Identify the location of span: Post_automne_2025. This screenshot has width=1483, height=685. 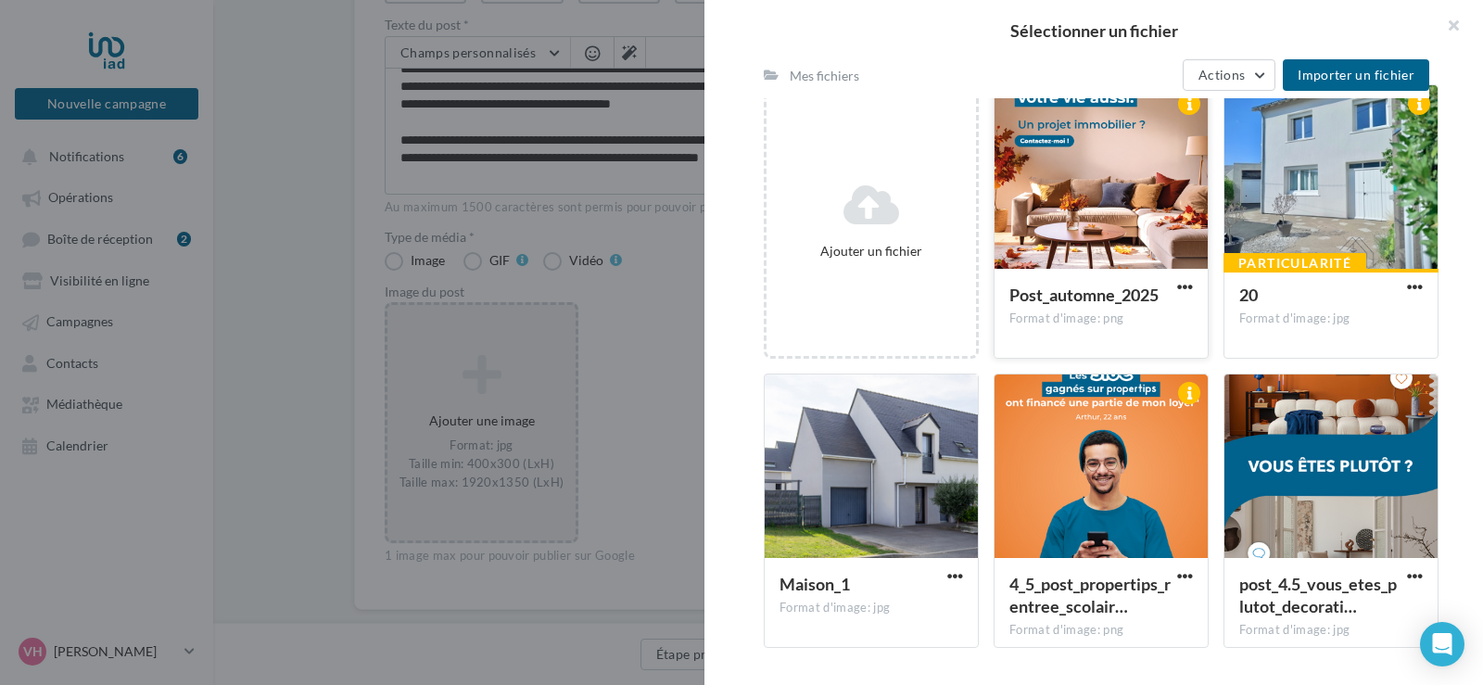
(1083, 295).